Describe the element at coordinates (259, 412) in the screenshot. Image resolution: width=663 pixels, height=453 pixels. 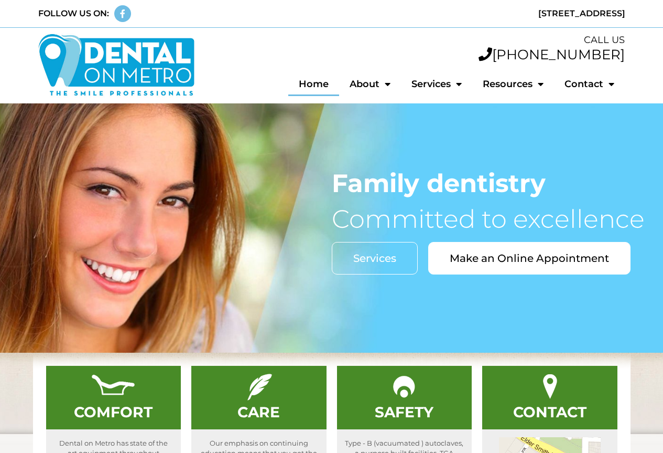
I see `a: CARE` at that location.